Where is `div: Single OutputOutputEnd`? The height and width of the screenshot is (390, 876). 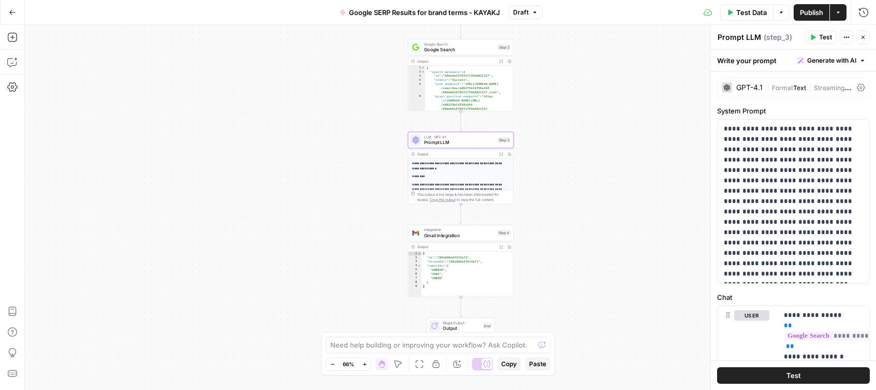
div: Single OutputOutputEnd is located at coordinates (461, 326).